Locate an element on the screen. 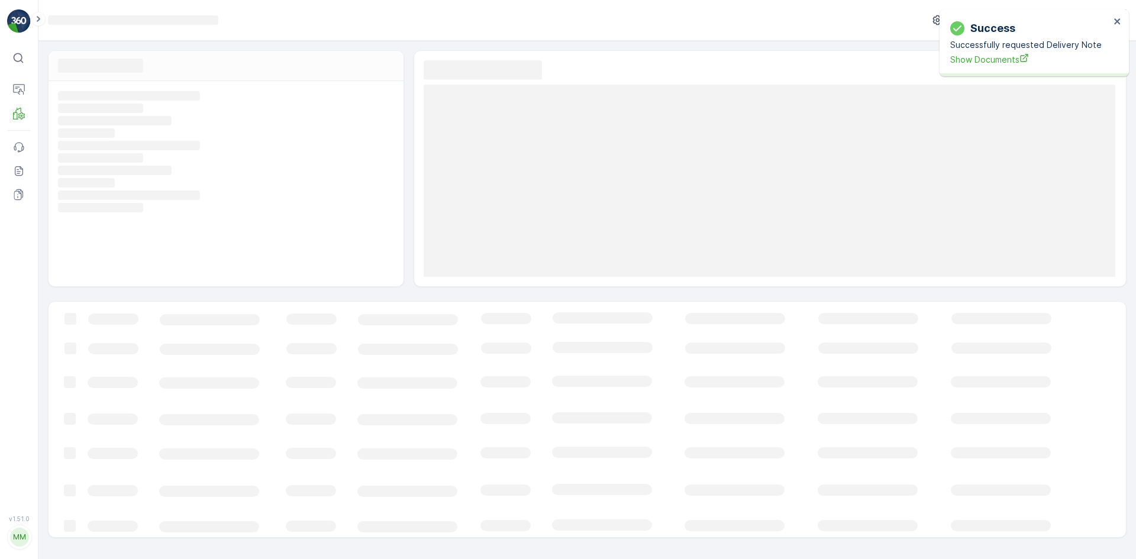  div: MM is located at coordinates (20, 537).